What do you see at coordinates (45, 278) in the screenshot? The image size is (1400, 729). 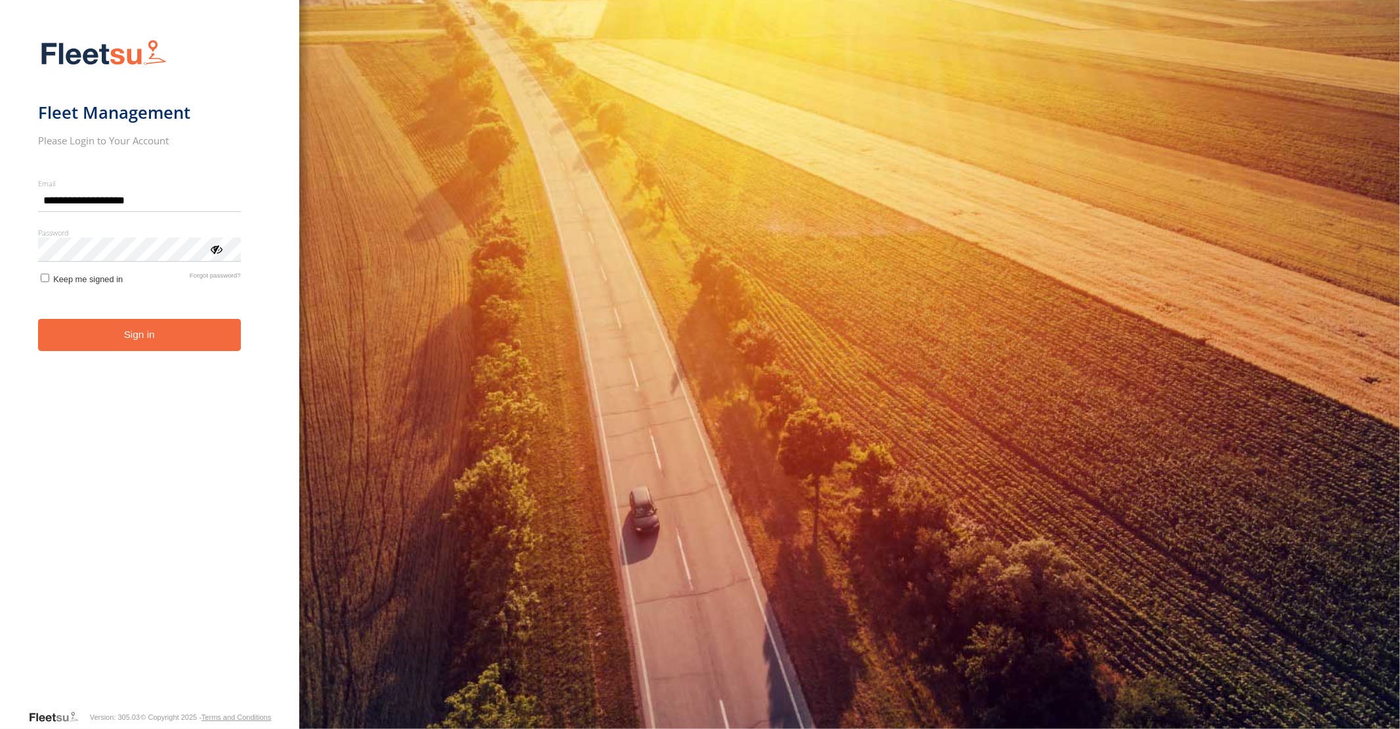 I see `input: Keep me signed in` at bounding box center [45, 278].